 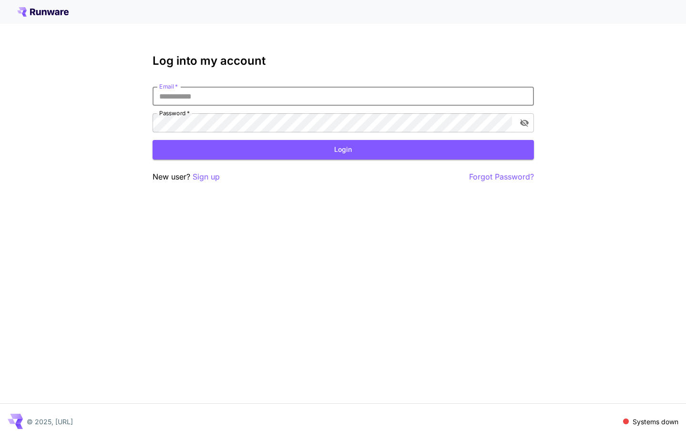 What do you see at coordinates (343, 61) in the screenshot?
I see `h3: Log into my account` at bounding box center [343, 61].